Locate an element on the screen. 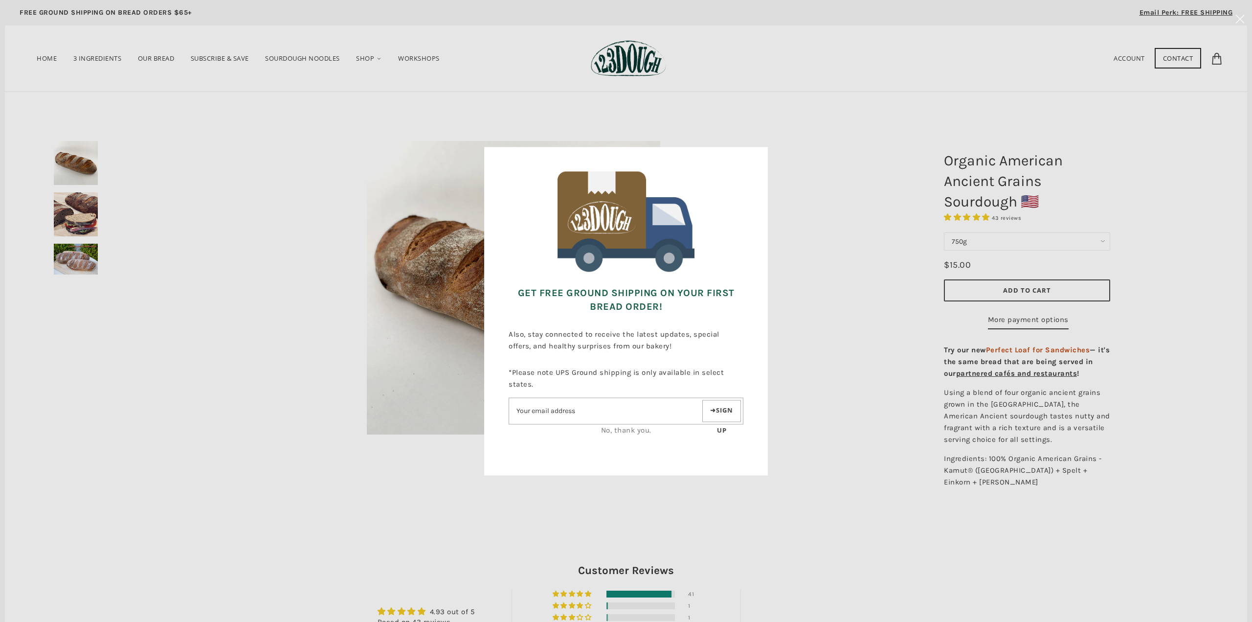 The height and width of the screenshot is (622, 1252). div: *Please note UPS Ground shipping is only available in select states. is located at coordinates (626, 401).